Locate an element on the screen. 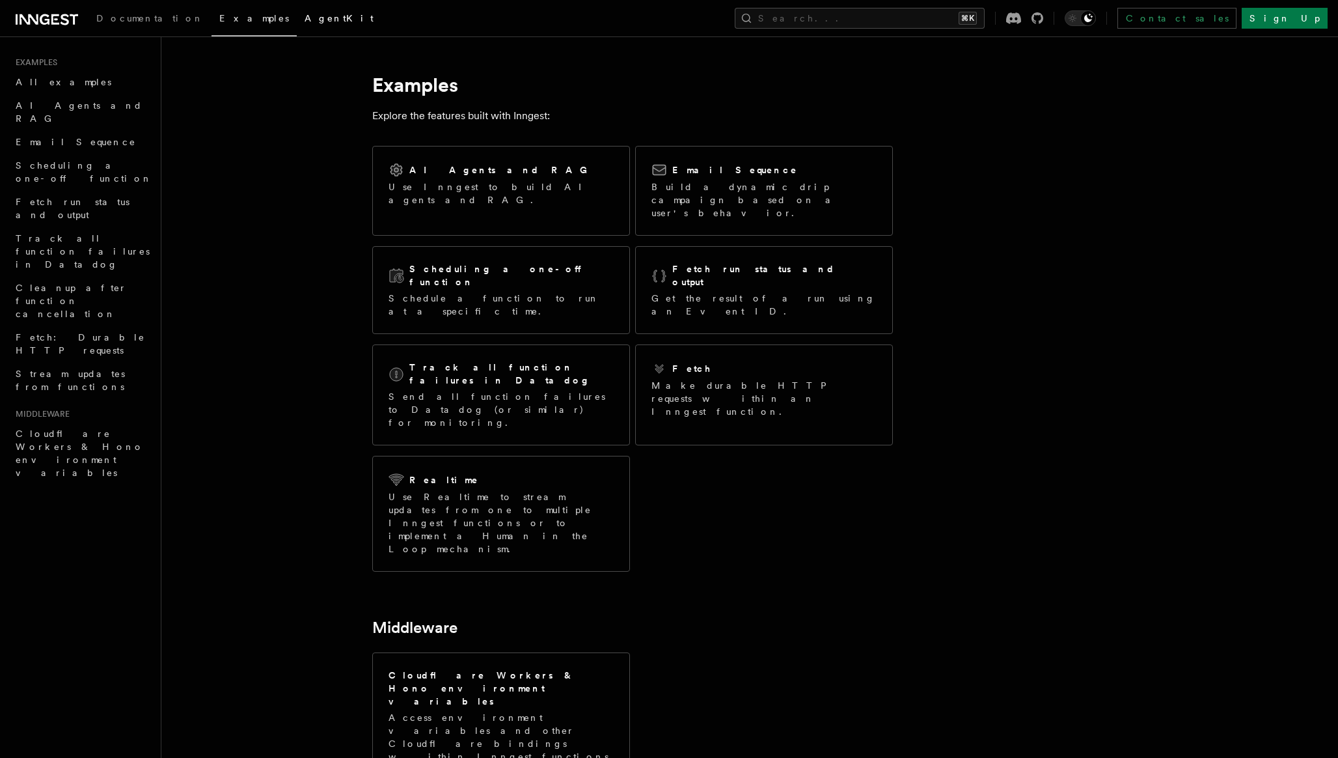 Image resolution: width=1338 pixels, height=758 pixels. h2: Email Sequence is located at coordinates (735, 170).